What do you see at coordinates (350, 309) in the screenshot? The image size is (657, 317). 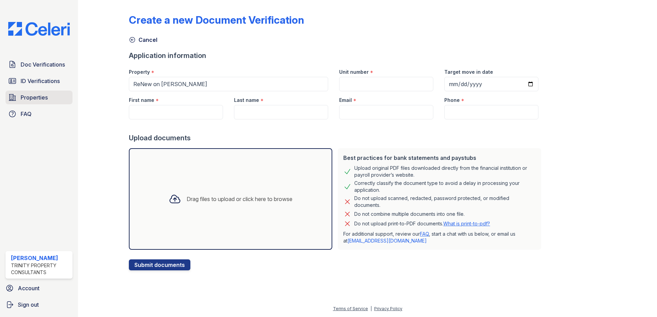 I see `a: Terms of Service` at bounding box center [350, 309].